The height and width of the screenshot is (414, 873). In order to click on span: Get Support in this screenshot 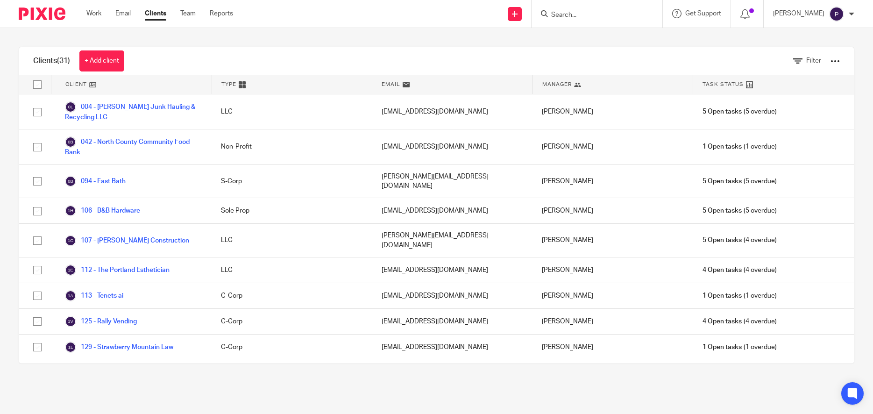, I will do `click(703, 14)`.